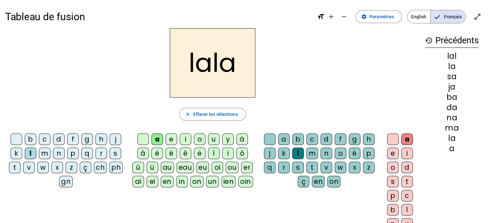 The height and width of the screenshot is (223, 489). What do you see at coordinates (138, 182) in the screenshot?
I see `div: ai` at bounding box center [138, 182].